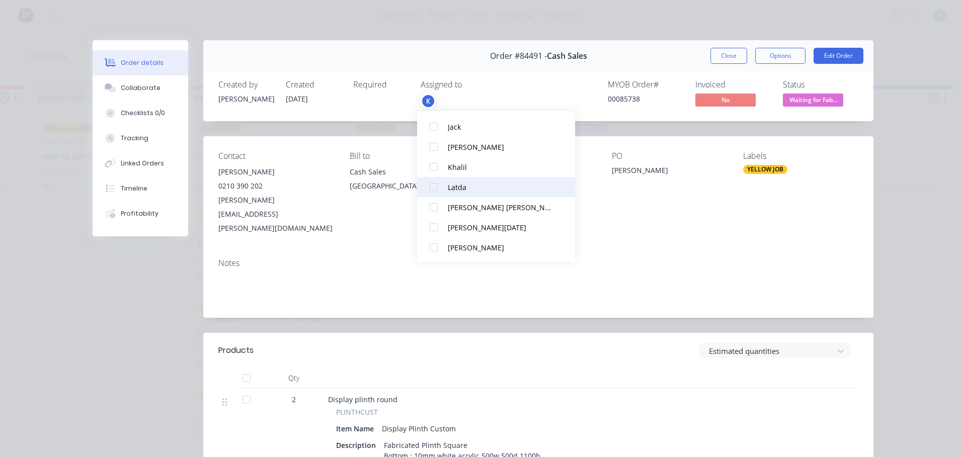 This screenshot has width=962, height=457. What do you see at coordinates (246, 85) in the screenshot?
I see `div: Created by` at bounding box center [246, 85].